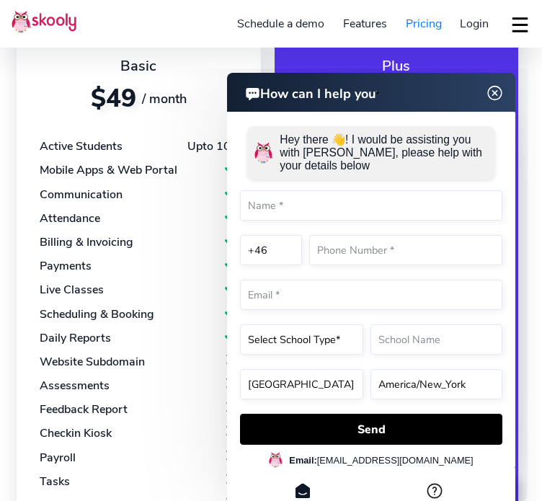 The height and width of the screenshot is (501, 542). I want to click on div: Feedback Report, so click(84, 409).